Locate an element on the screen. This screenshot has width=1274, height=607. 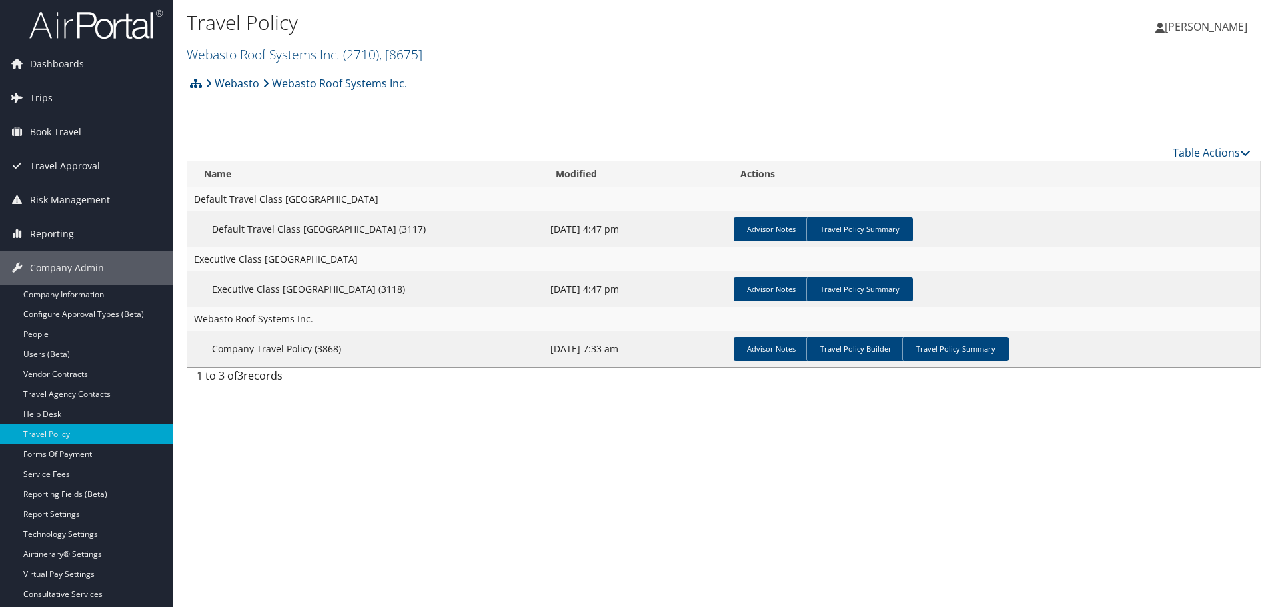
div: 1 to 3 of records is located at coordinates (321, 379).